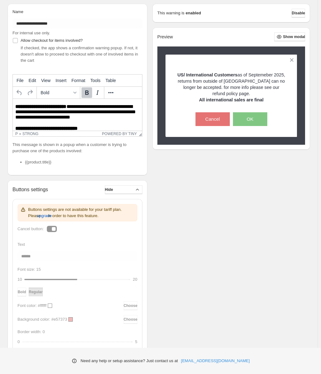  I want to click on span: View, so click(46, 80).